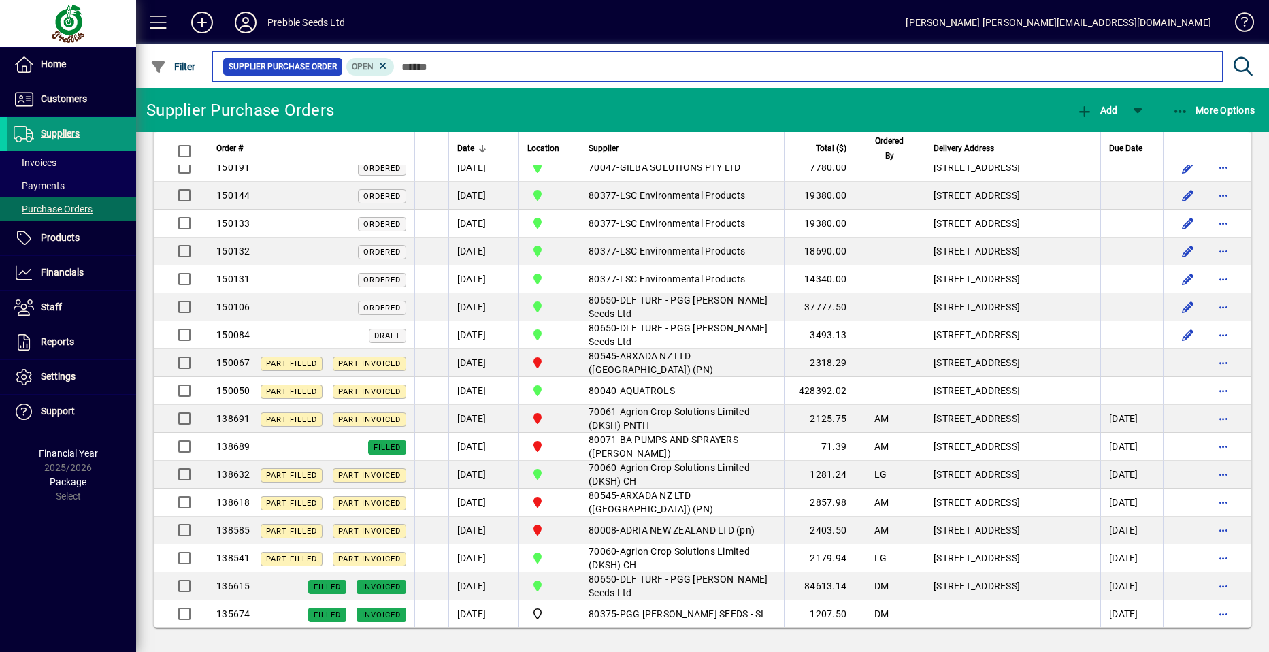 This screenshot has width=1269, height=652. Describe the element at coordinates (1214, 110) in the screenshot. I see `span: More Options` at that location.